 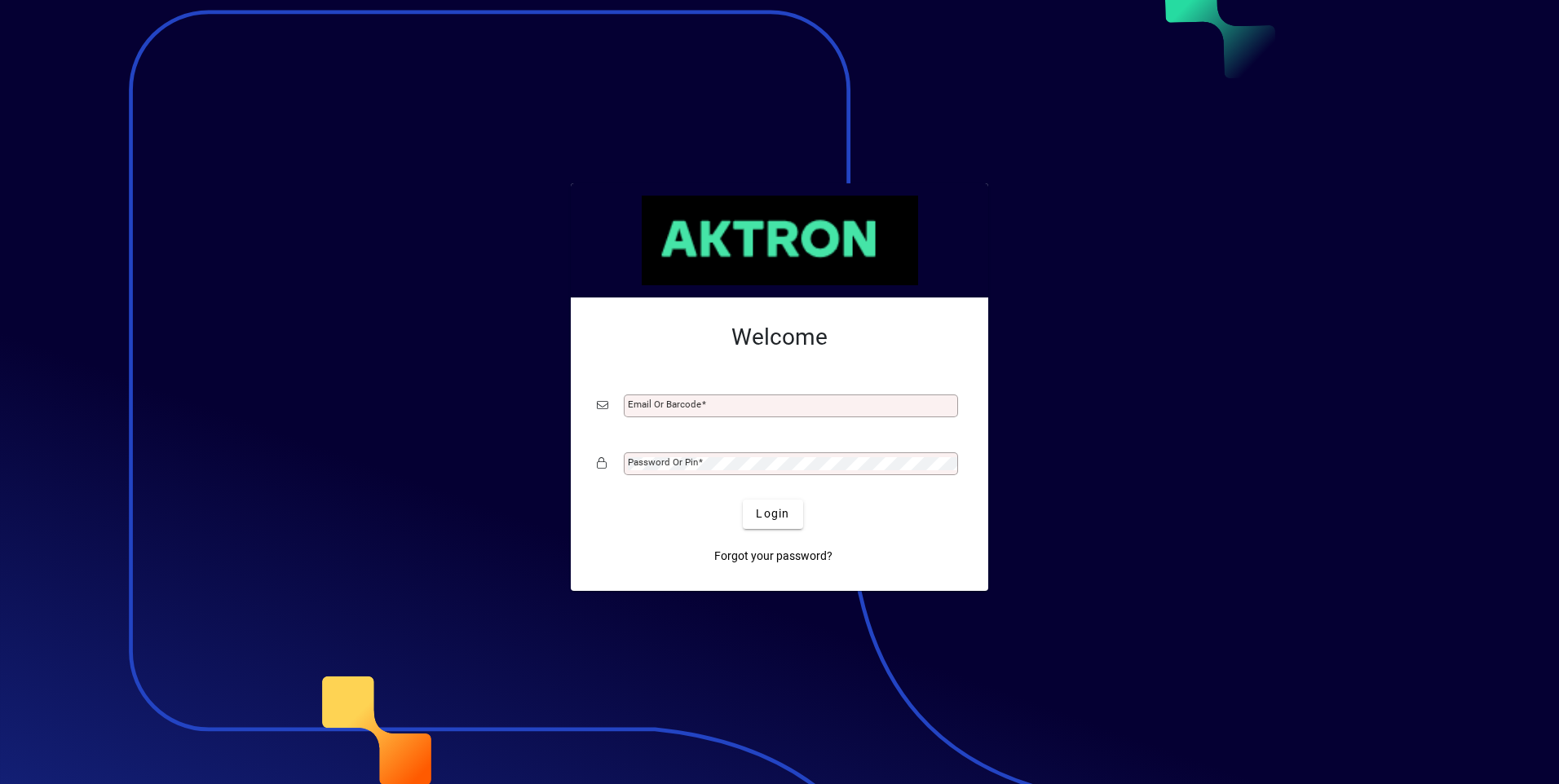 What do you see at coordinates (773, 514) in the screenshot?
I see `button: Login` at bounding box center [773, 514].